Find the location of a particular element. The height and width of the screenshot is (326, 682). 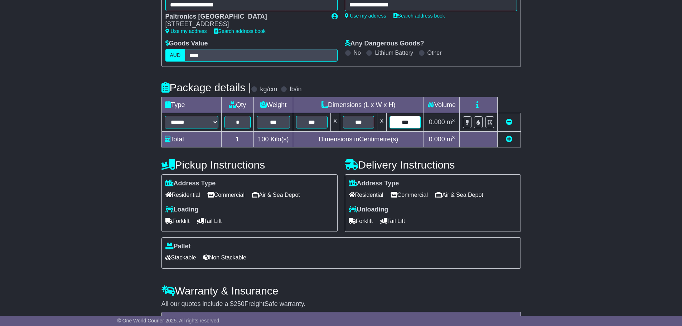

label: AUD is located at coordinates (175, 55).